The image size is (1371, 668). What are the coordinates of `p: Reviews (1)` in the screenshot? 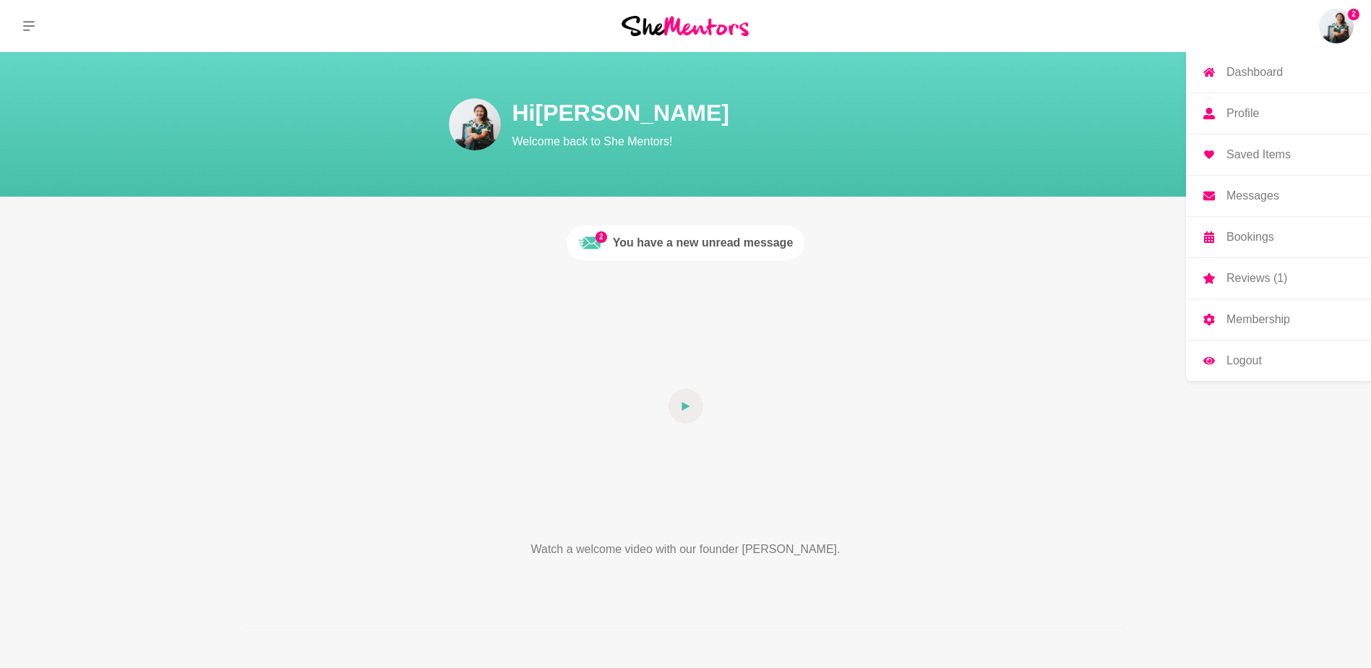 It's located at (1256, 278).